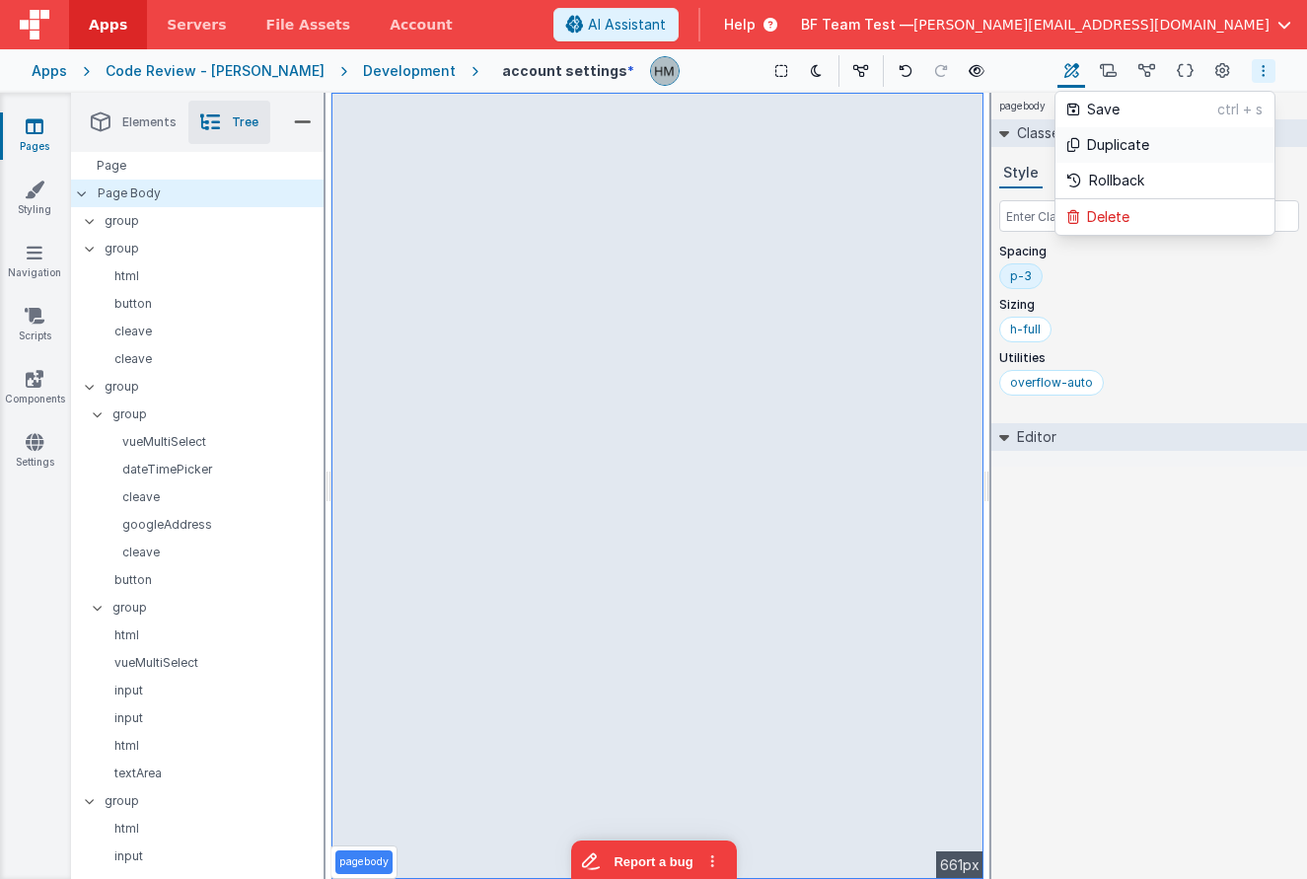  What do you see at coordinates (1165, 163) in the screenshot?
I see `div: Options` at bounding box center [1165, 163].